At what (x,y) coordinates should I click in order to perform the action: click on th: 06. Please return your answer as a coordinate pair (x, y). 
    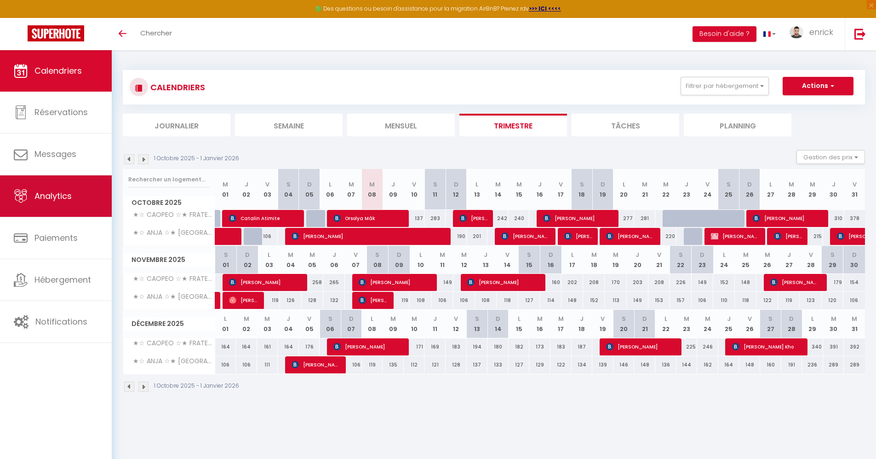
    Looking at the image, I should click on (334, 259).